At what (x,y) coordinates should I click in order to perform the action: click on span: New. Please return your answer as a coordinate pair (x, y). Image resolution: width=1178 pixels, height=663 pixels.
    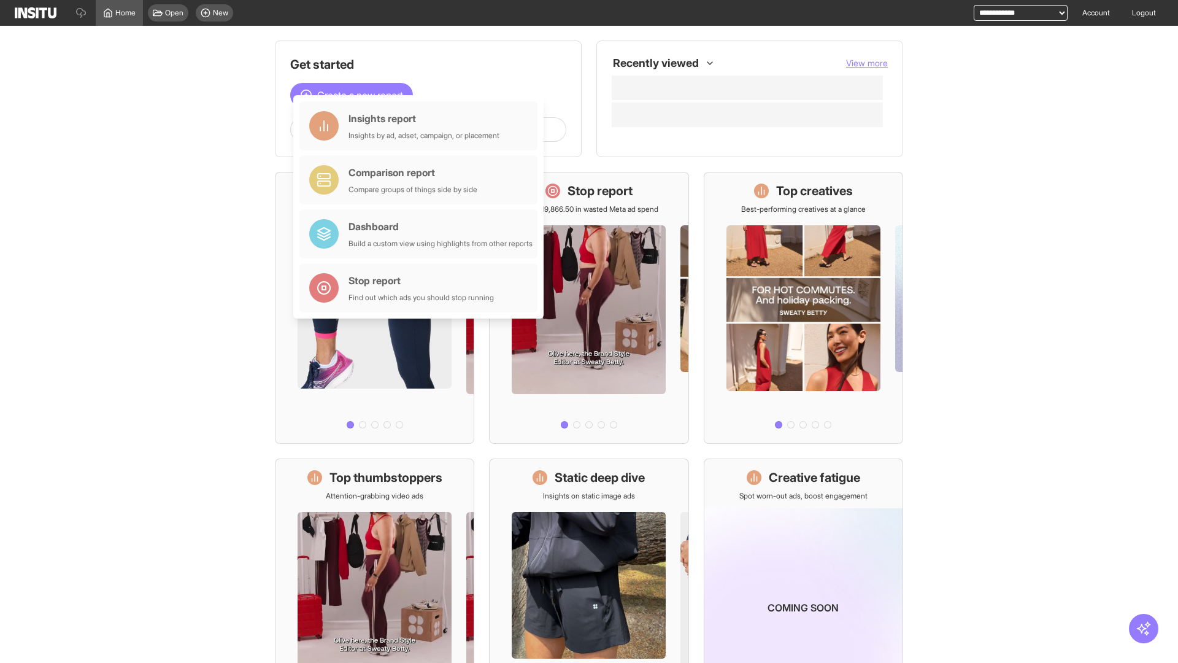
    Looking at the image, I should click on (220, 13).